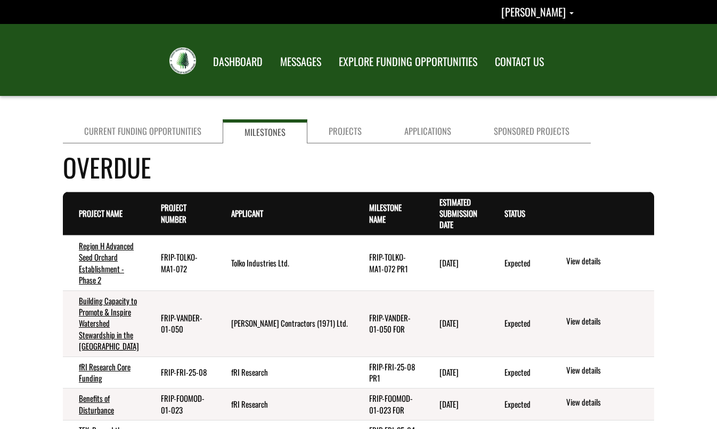  What do you see at coordinates (104, 323) in the screenshot?
I see `td: Building Capacity to Promote & Inspire Watershed Stewardship in the Lesser Slave Region` at bounding box center [104, 323].